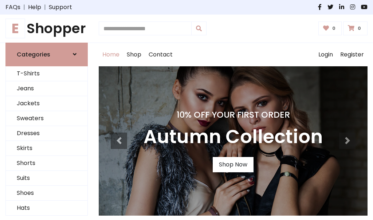  What do you see at coordinates (47, 163) in the screenshot?
I see `a: Shorts` at bounding box center [47, 163].